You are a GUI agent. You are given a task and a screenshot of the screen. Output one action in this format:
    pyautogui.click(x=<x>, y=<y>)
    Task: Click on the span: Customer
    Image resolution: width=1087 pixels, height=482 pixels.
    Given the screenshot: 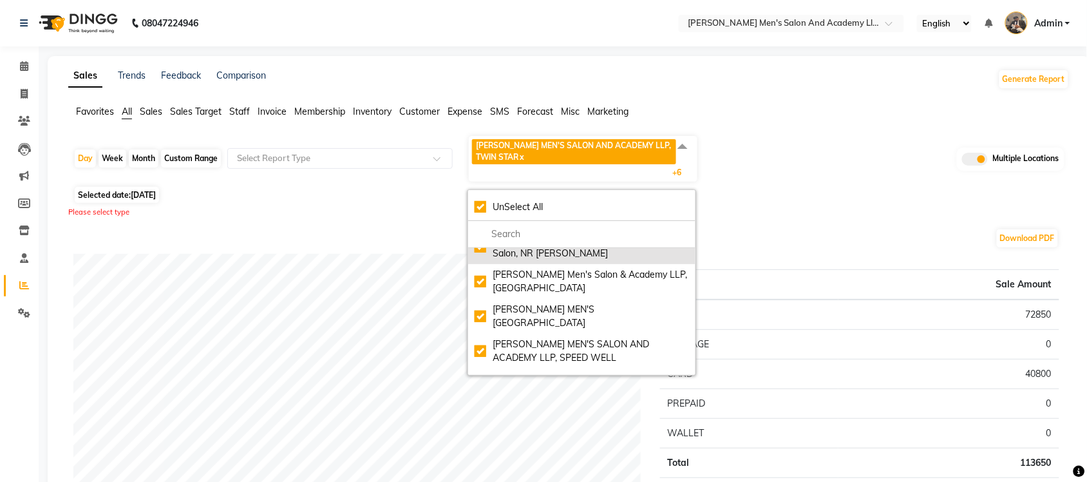 What is the action you would take?
    pyautogui.click(x=419, y=111)
    